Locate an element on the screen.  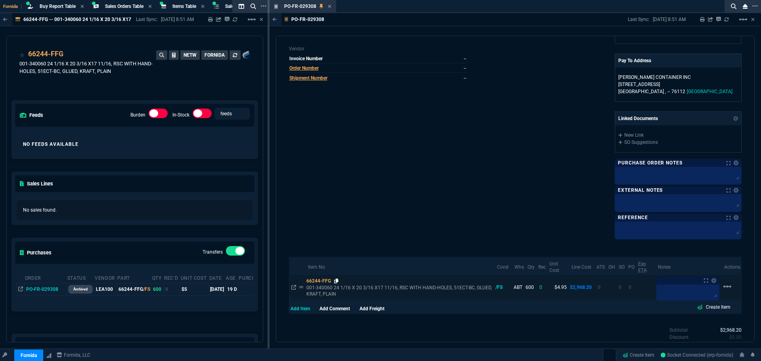
span: Fornida is located at coordinates (12, 6).